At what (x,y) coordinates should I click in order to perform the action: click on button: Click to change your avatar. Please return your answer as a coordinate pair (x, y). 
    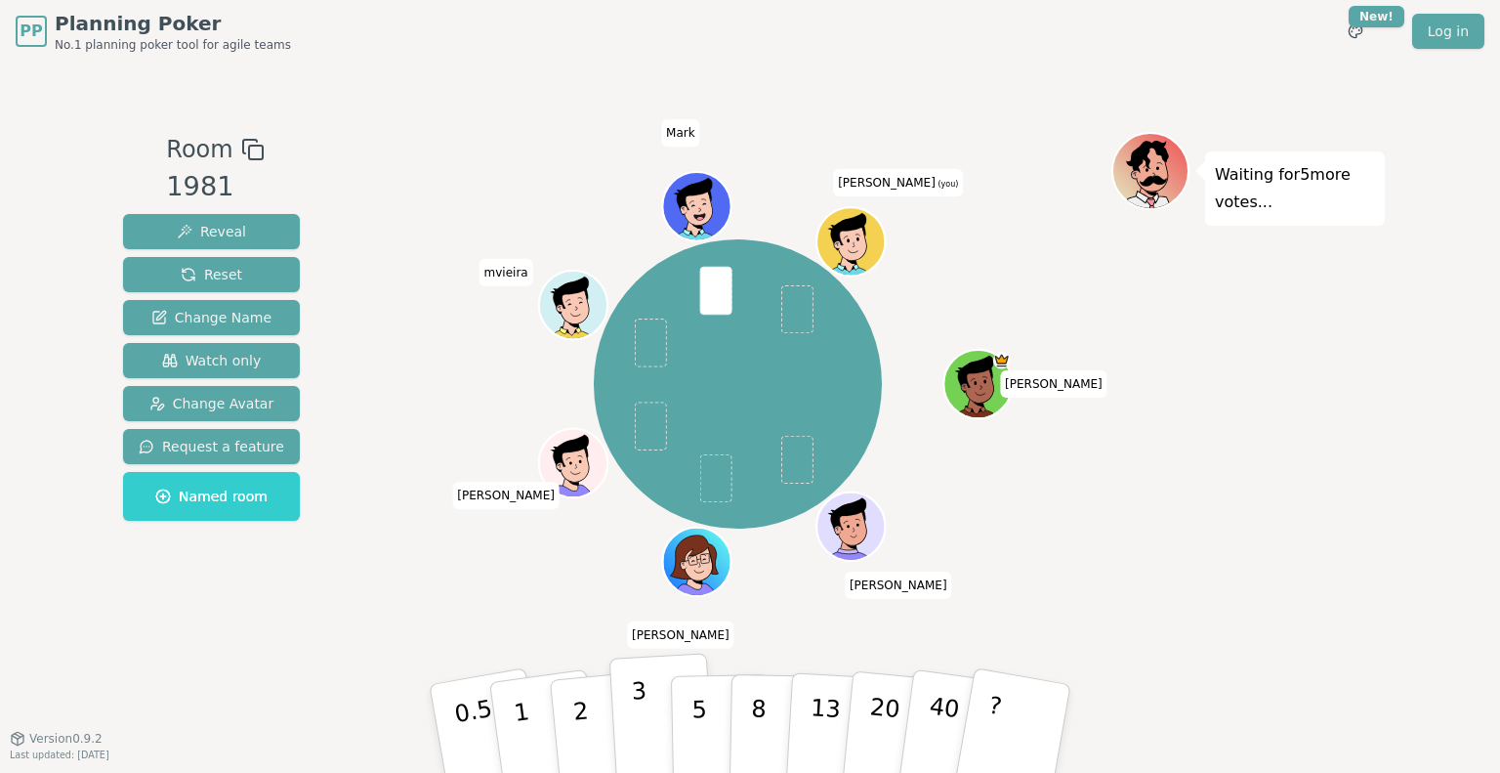
    Looking at the image, I should click on (852, 242).